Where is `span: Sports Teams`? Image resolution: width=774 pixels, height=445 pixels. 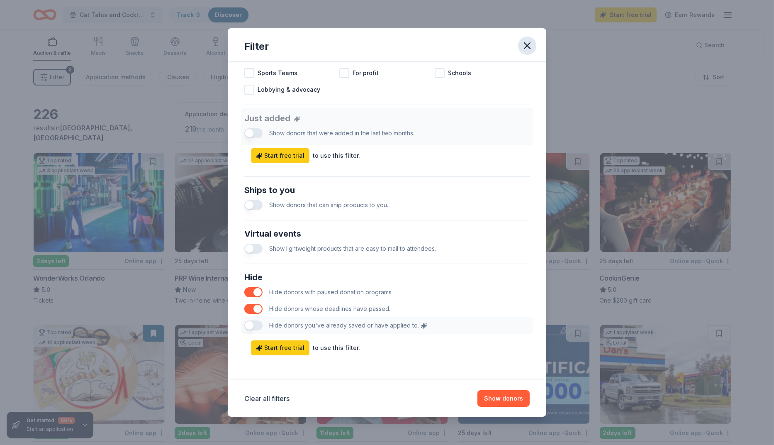
span: Sports Teams is located at coordinates (277, 73).